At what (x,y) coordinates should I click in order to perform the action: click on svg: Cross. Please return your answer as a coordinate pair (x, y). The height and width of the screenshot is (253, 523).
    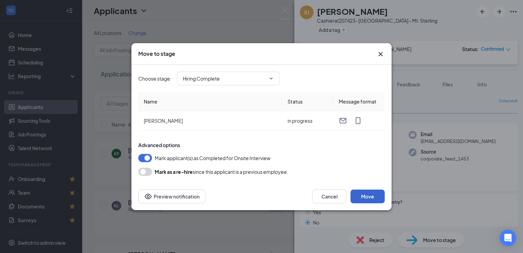
    Looking at the image, I should click on (381, 54).